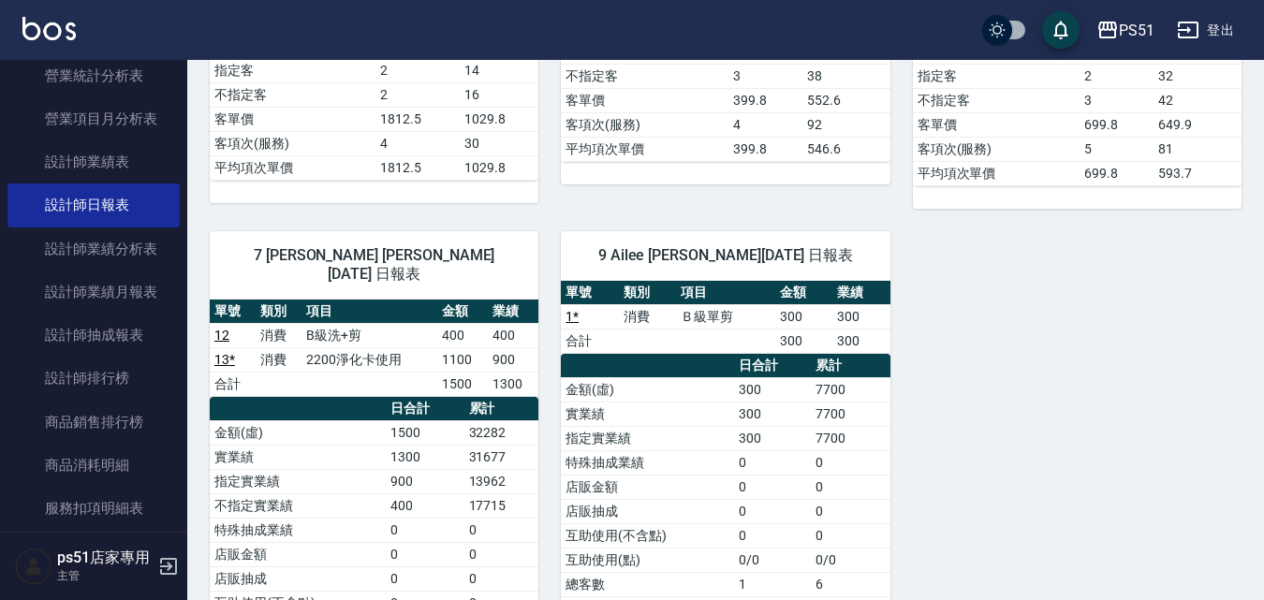  I want to click on th: 單號, so click(589, 293).